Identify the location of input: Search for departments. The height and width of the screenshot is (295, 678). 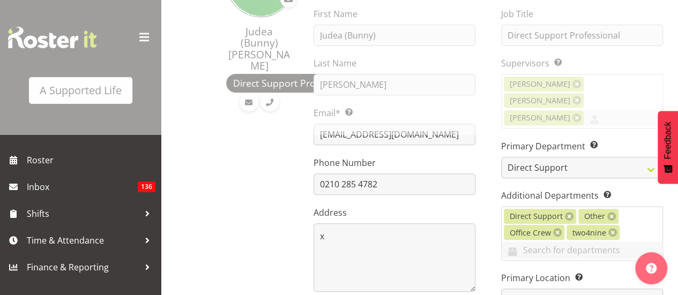
(582, 250).